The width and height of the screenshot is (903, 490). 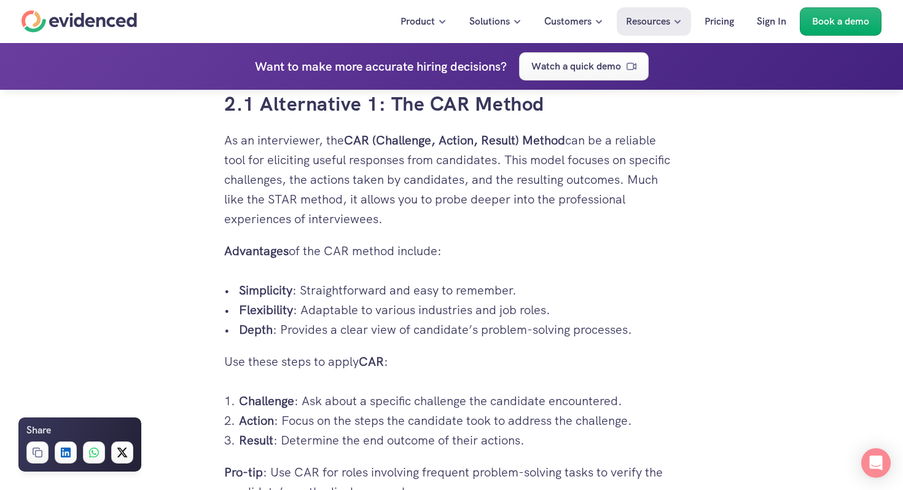 I want to click on p: Product, so click(x=418, y=21).